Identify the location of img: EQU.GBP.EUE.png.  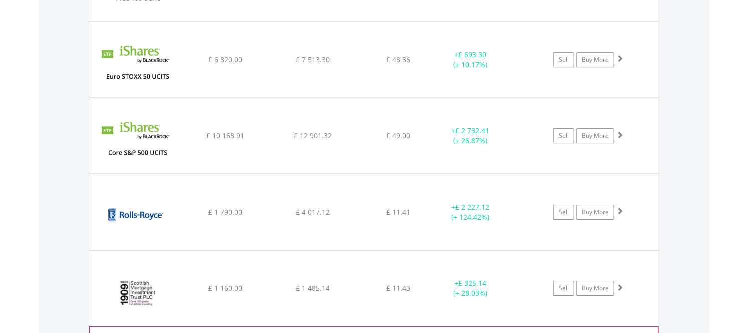
(137, 64).